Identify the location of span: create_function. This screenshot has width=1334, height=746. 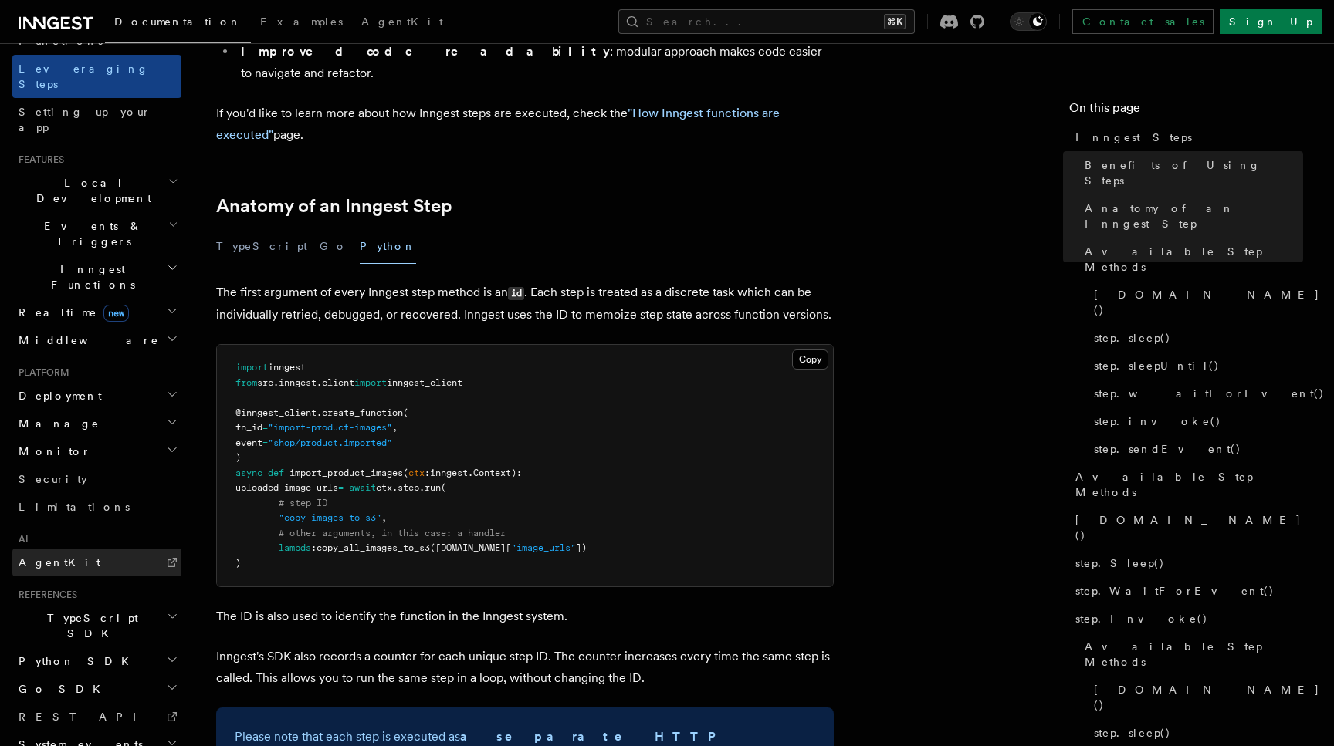
(362, 413).